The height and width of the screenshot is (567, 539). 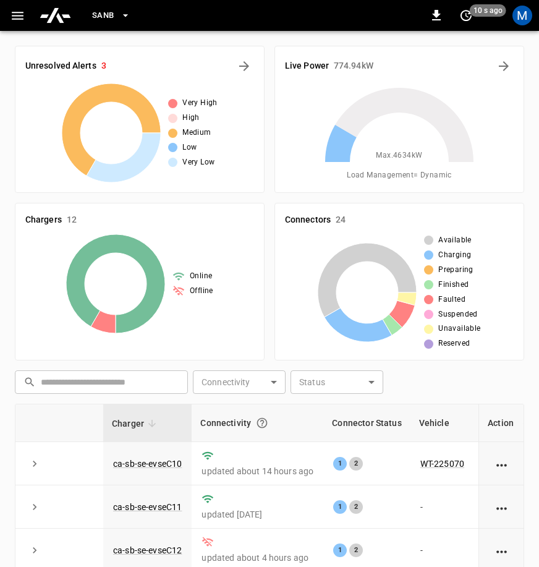 I want to click on img: ampcontrol.io logo, so click(x=55, y=15).